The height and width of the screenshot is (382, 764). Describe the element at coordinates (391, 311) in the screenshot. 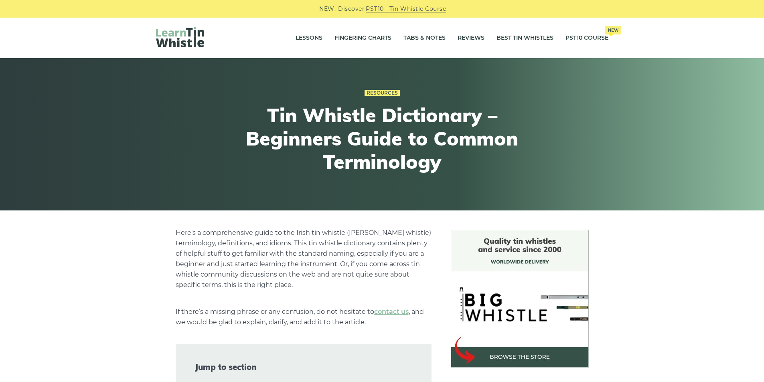

I see `a: contact us` at that location.